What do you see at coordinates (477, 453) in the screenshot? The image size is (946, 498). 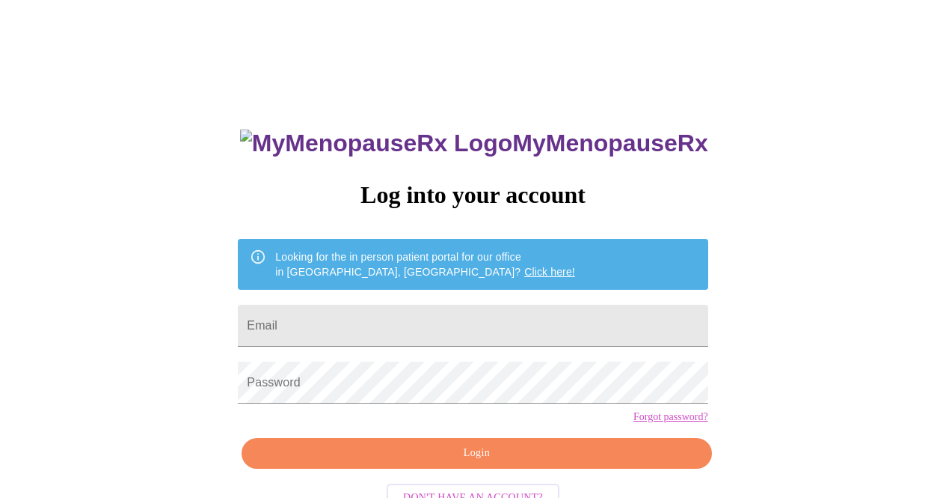 I see `span: Login` at bounding box center [477, 453].